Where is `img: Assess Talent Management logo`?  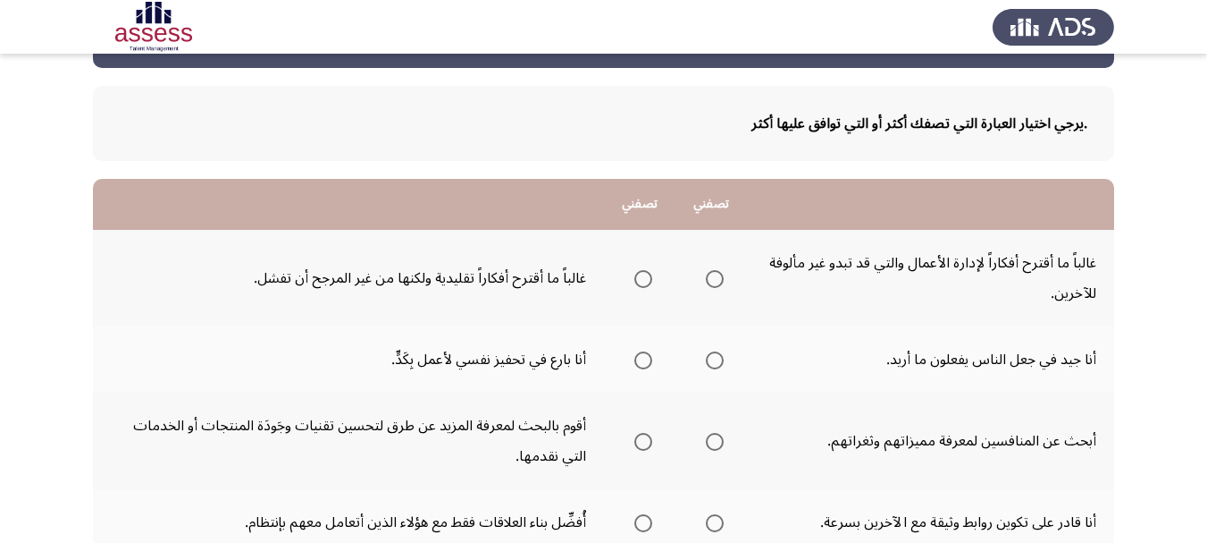 img: Assess Talent Management logo is located at coordinates (1054, 27).